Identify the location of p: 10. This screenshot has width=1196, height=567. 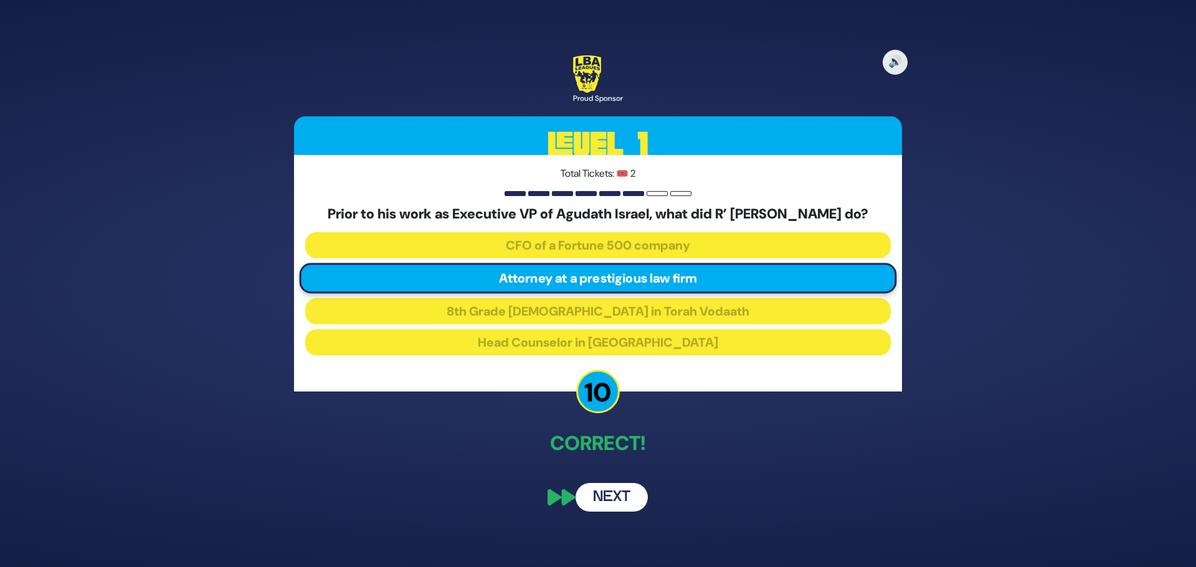
(598, 392).